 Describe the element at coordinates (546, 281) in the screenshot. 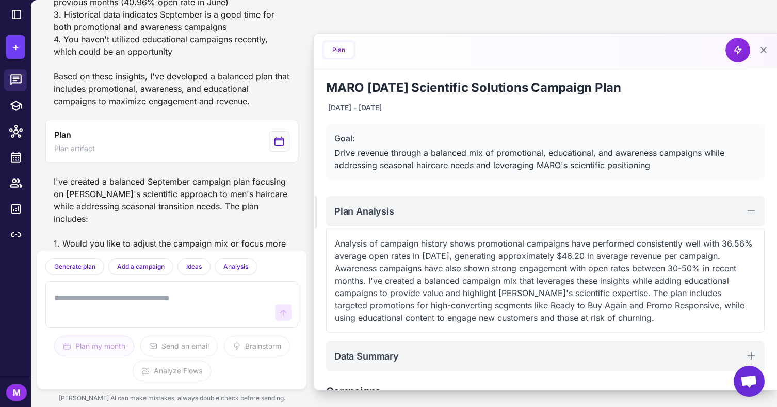

I see `p: Analysis of campaign history shows promotional campaigns have performed consistently well with 36...` at that location.